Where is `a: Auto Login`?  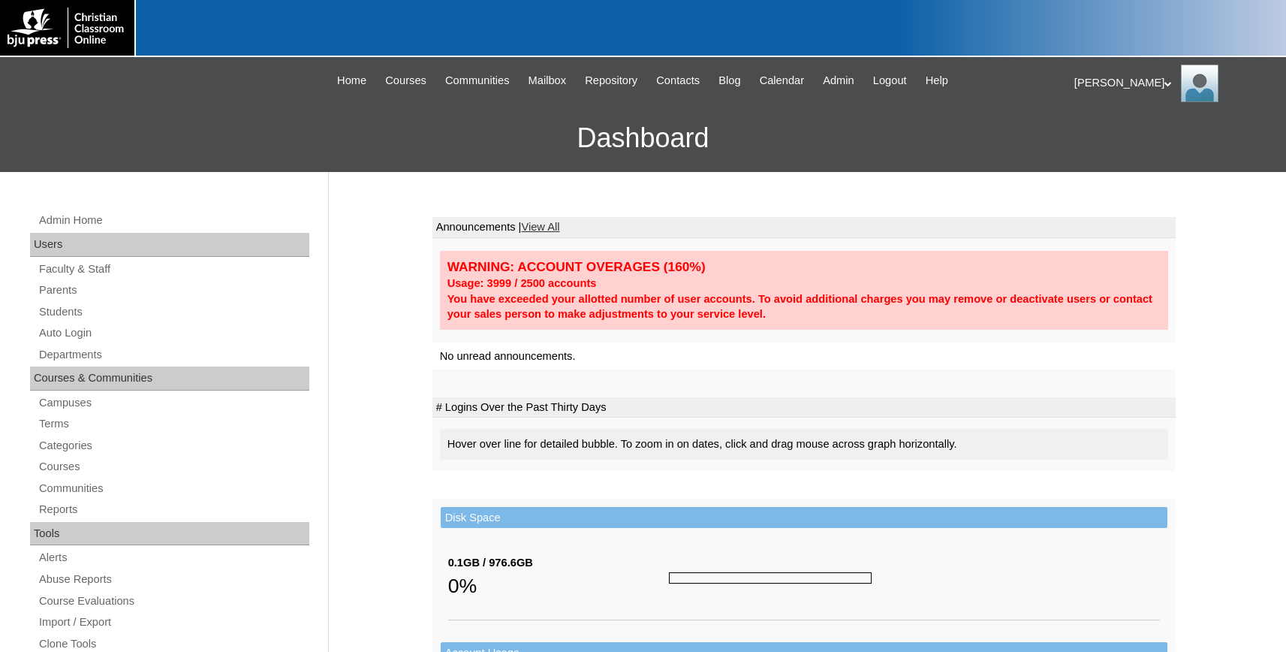
a: Auto Login is located at coordinates (173, 333).